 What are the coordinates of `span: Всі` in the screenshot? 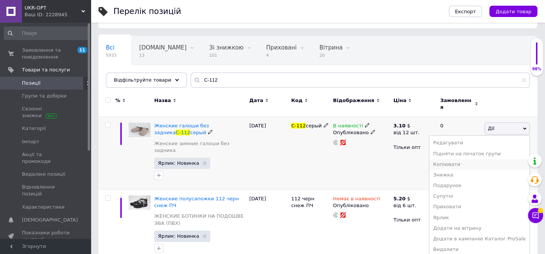 It's located at (110, 48).